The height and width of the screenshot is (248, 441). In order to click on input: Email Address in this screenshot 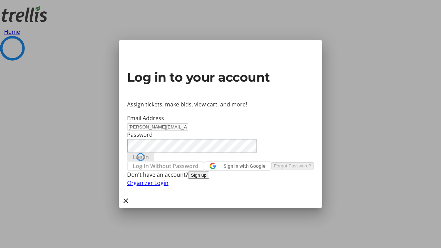, I will do `click(158, 127)`.